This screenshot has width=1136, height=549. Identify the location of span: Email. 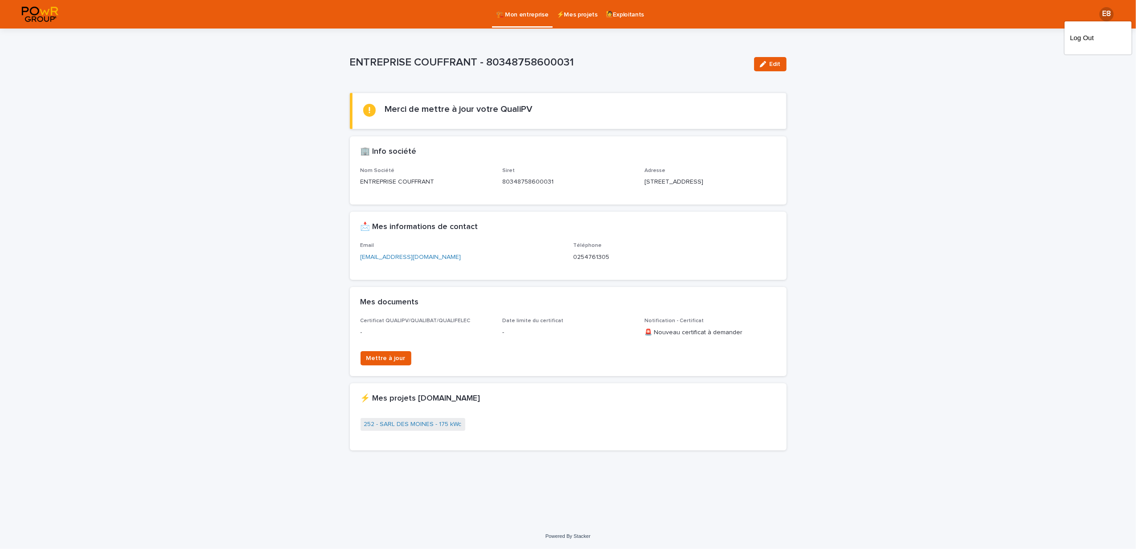
(367, 246).